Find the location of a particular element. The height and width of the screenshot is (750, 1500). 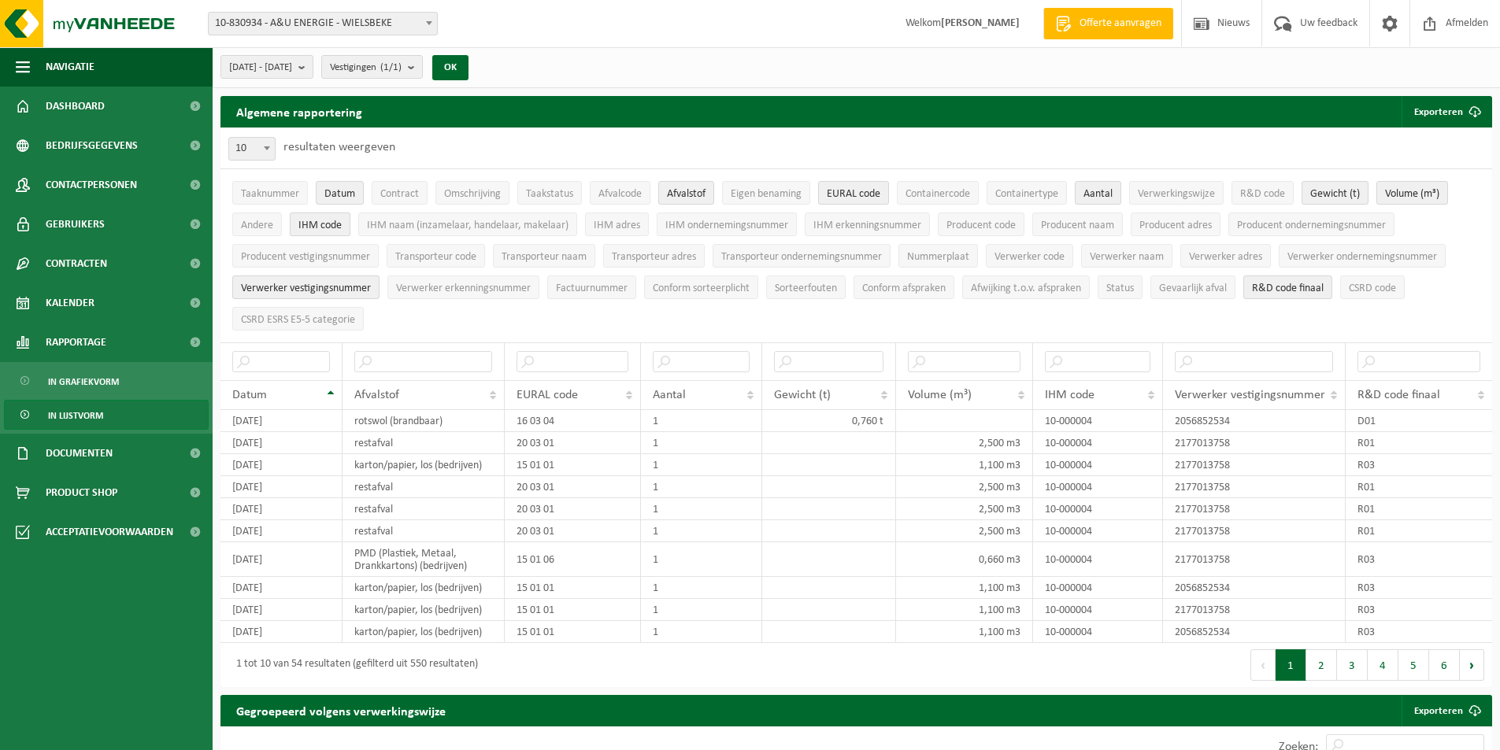

td: 20 03 01 is located at coordinates (572, 531).